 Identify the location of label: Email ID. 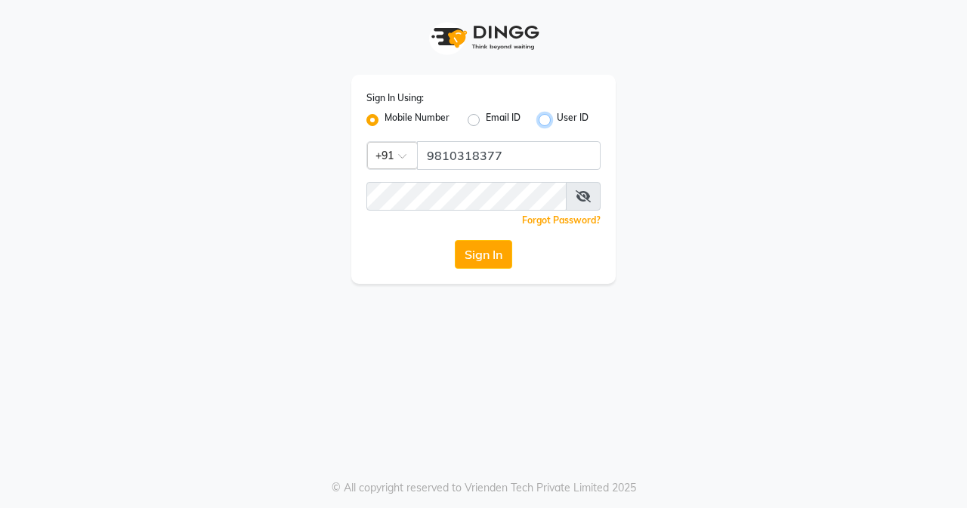
(503, 120).